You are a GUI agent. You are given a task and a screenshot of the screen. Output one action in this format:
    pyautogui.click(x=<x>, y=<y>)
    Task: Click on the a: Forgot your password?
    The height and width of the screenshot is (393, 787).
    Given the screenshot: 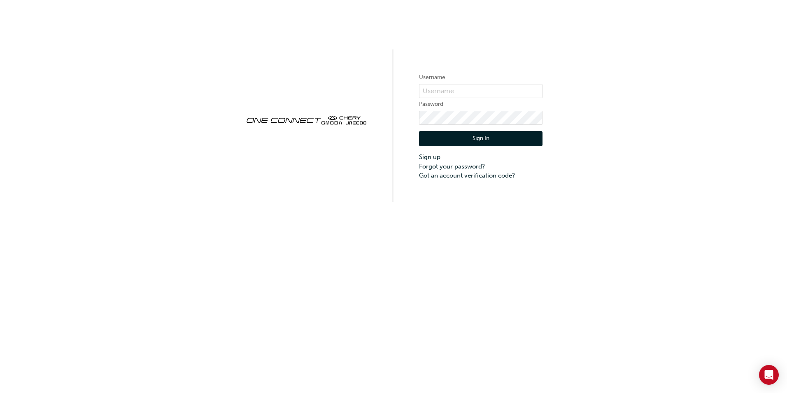 What is the action you would take?
    pyautogui.click(x=481, y=166)
    